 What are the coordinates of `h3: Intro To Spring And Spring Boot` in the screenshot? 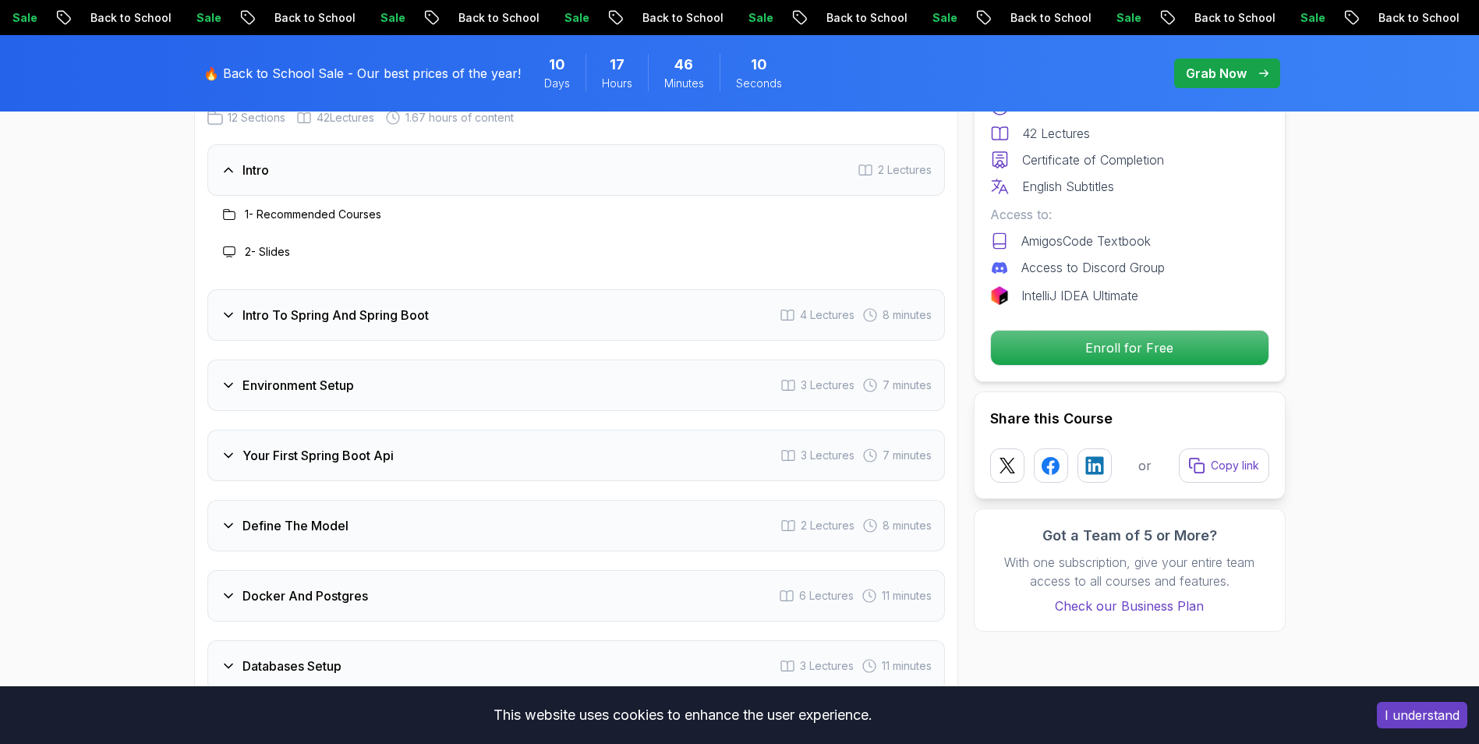 It's located at (335, 315).